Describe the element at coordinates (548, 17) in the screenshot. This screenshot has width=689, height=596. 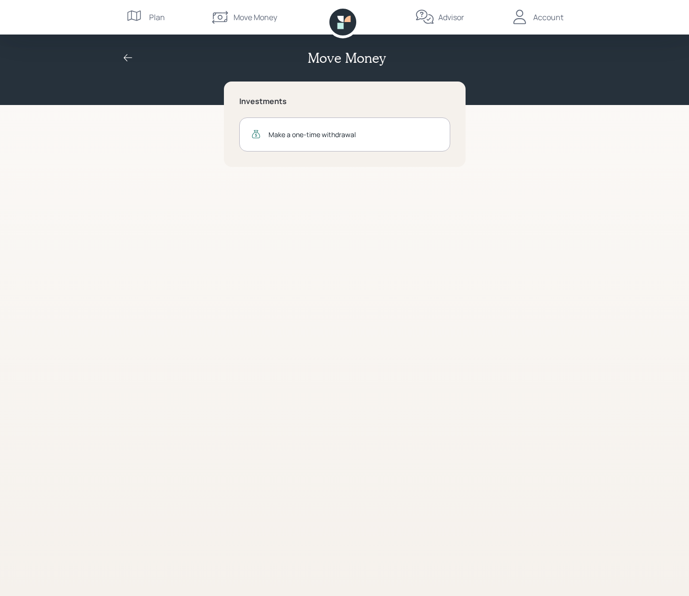
I see `div: Account` at that location.